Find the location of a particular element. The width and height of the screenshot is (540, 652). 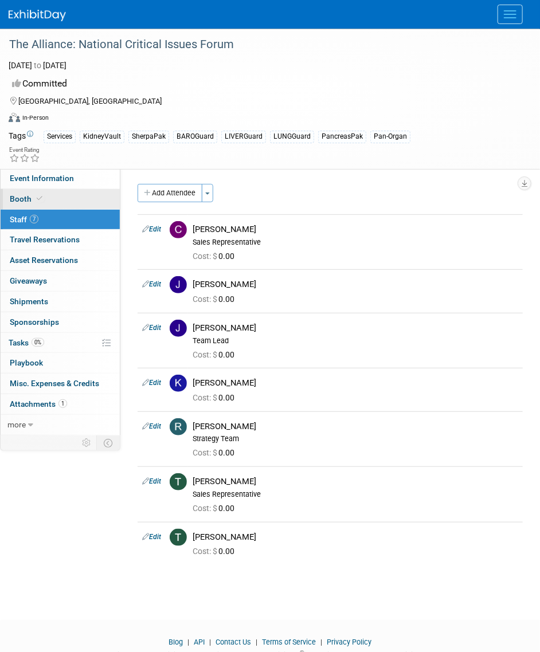

span: 1 is located at coordinates (62, 403).